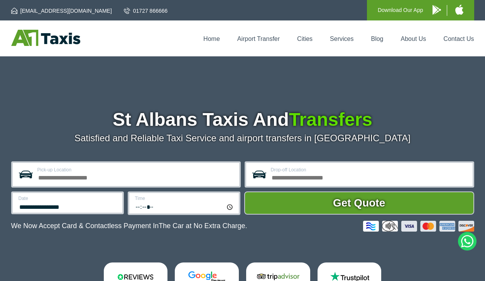 The width and height of the screenshot is (485, 281). I want to click on img: A1 Taxis iPhone App, so click(459, 10).